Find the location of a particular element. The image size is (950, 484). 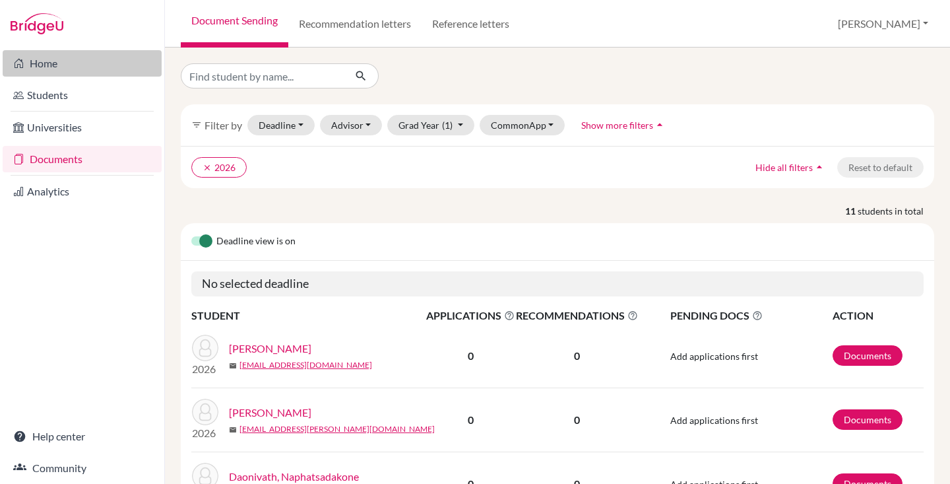

span: Show more filters is located at coordinates (617, 125).